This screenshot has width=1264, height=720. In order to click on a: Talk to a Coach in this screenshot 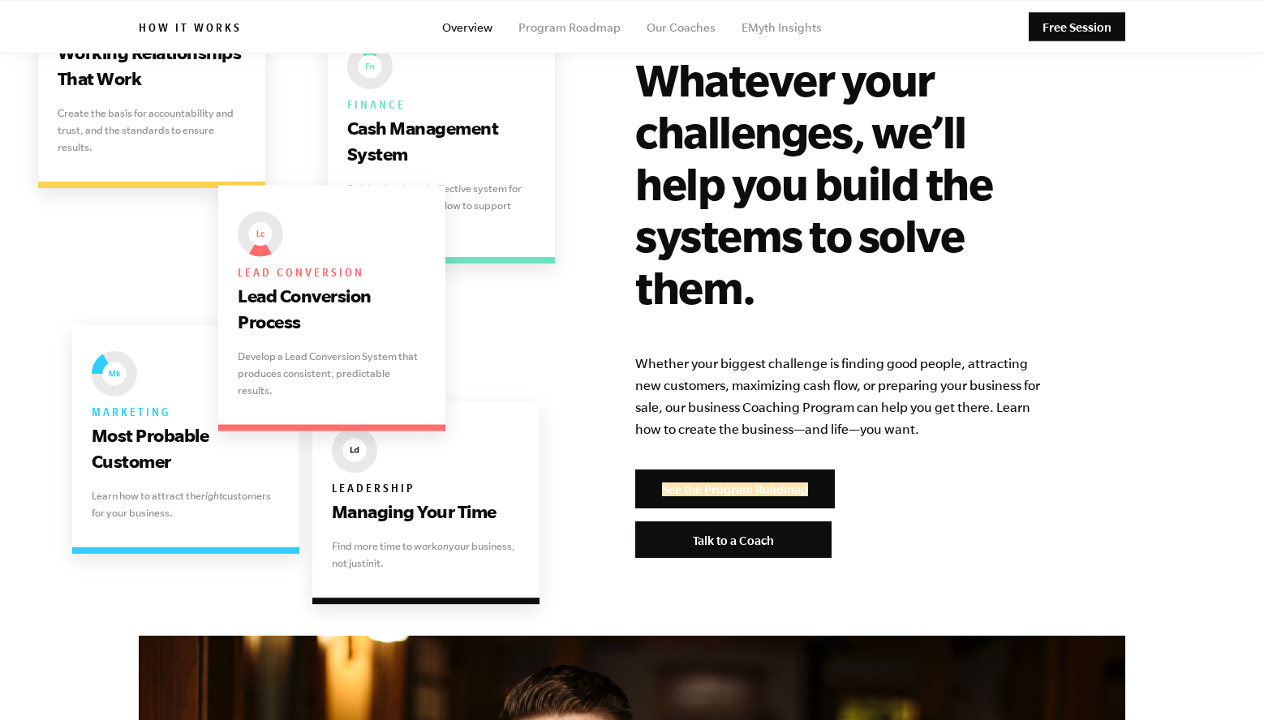, I will do `click(733, 539)`.